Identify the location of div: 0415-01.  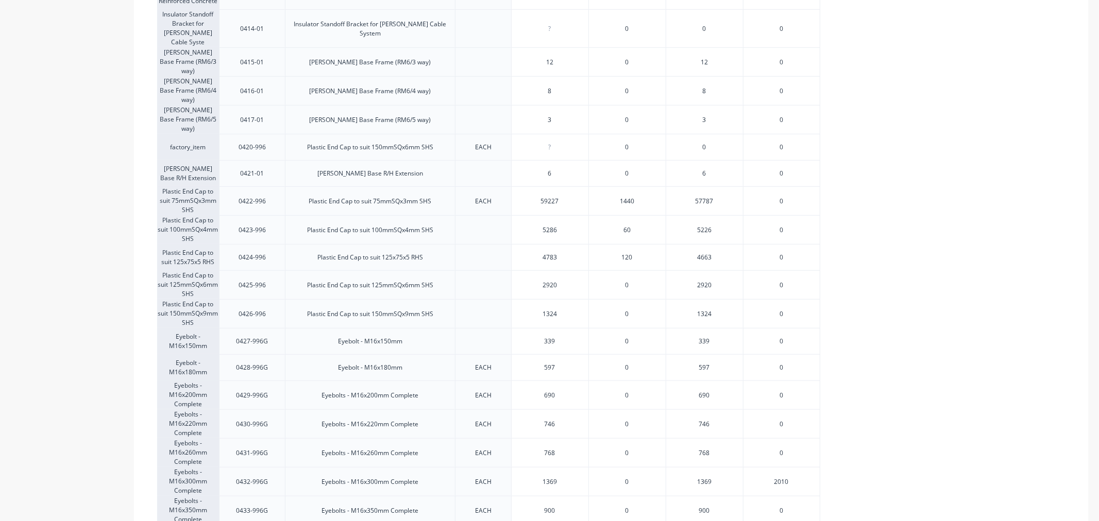
(252, 62).